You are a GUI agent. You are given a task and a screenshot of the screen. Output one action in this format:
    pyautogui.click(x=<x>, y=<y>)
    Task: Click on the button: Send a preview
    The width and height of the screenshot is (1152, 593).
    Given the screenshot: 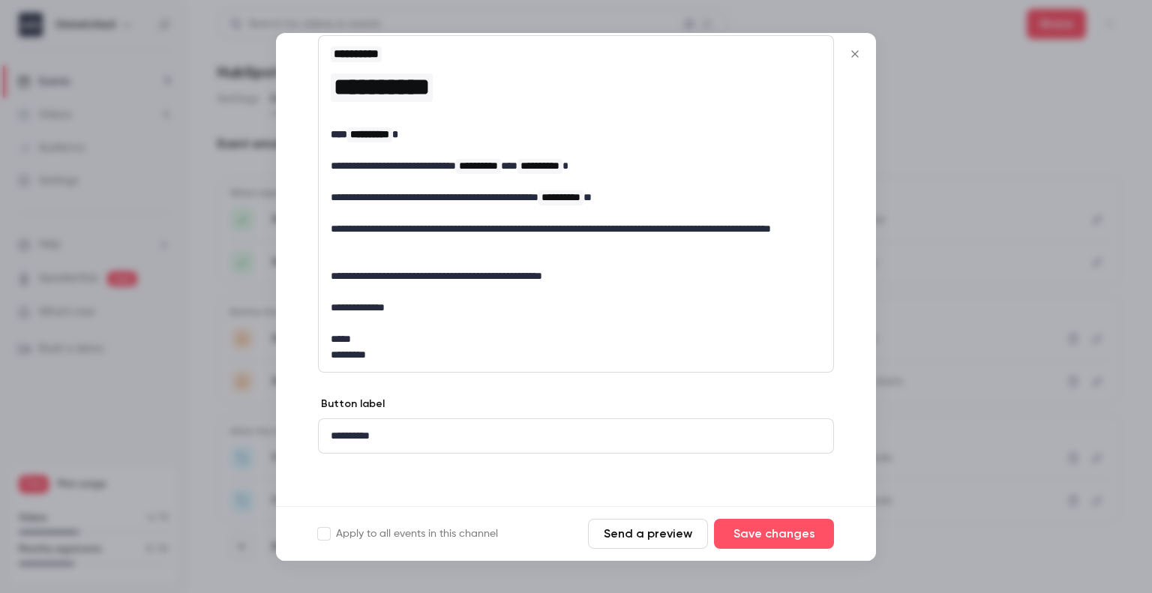 What is the action you would take?
    pyautogui.click(x=648, y=534)
    